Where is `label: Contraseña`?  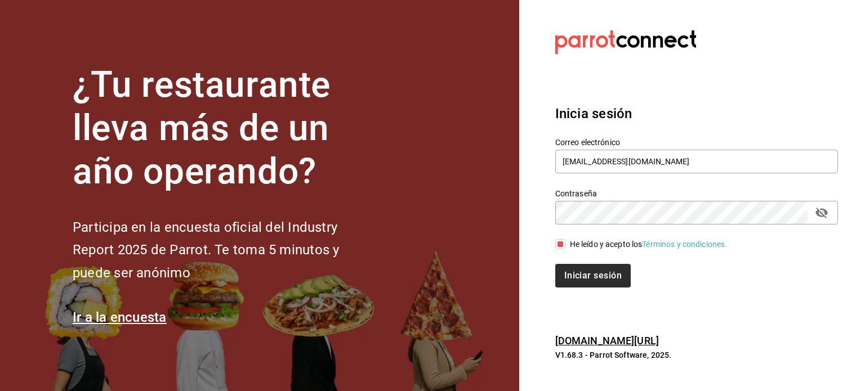 label: Contraseña is located at coordinates (696, 194).